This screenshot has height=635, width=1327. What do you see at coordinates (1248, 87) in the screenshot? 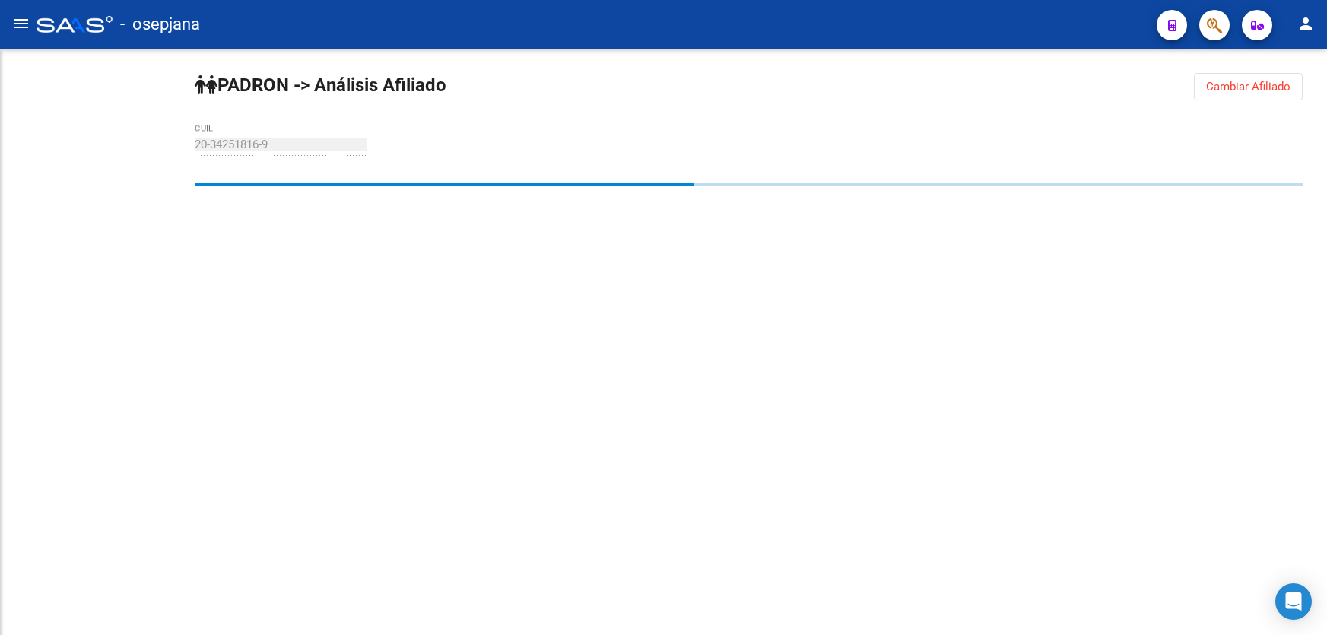
I see `button: Cambiar Afiliado` at bounding box center [1248, 87].